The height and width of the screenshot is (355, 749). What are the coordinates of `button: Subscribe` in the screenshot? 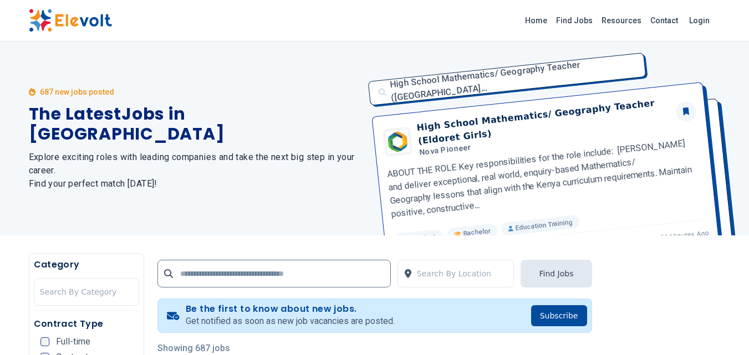 It's located at (559, 316).